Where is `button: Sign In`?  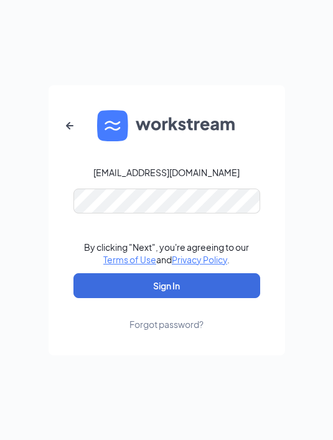 button: Sign In is located at coordinates (167, 285).